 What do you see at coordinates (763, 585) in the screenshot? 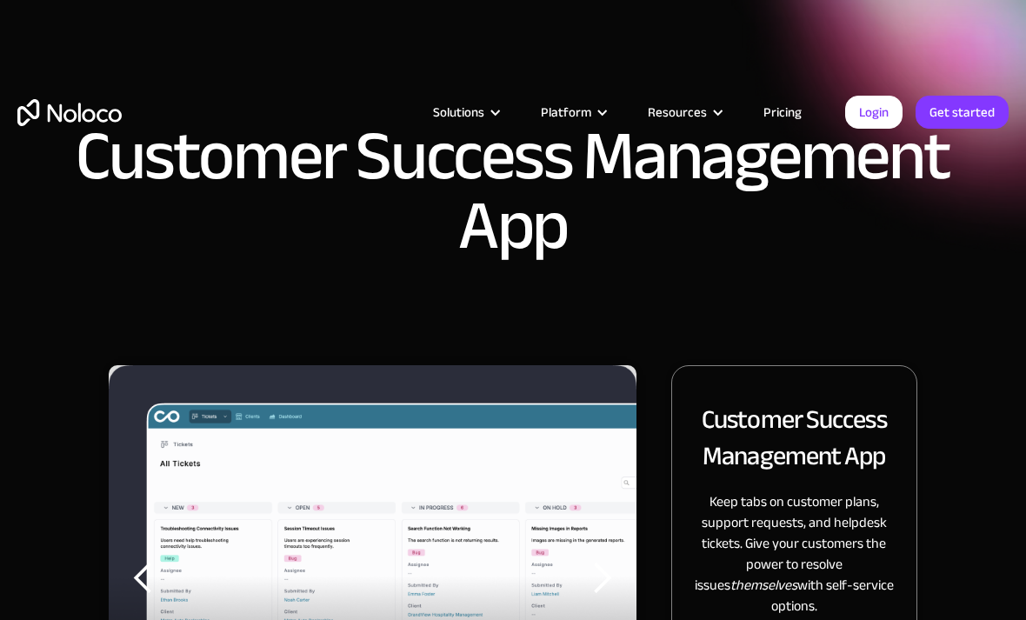
I see `em: themselves` at bounding box center [763, 585].